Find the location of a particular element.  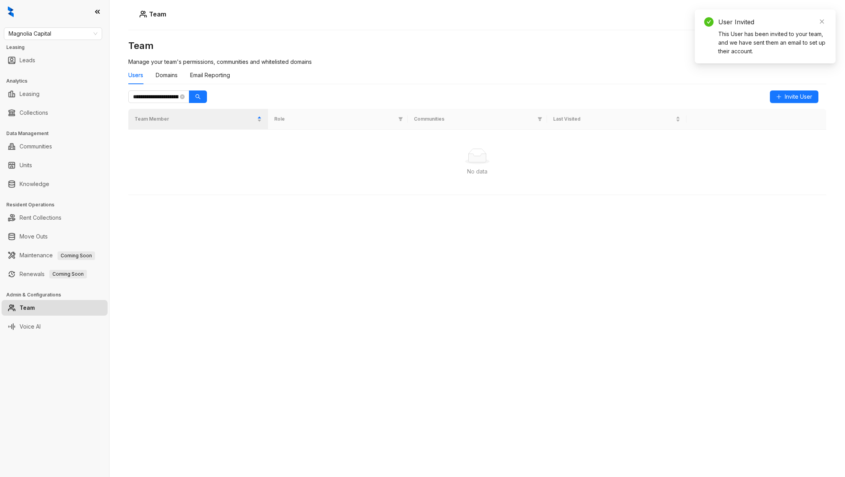

li: Collections is located at coordinates (54, 113).